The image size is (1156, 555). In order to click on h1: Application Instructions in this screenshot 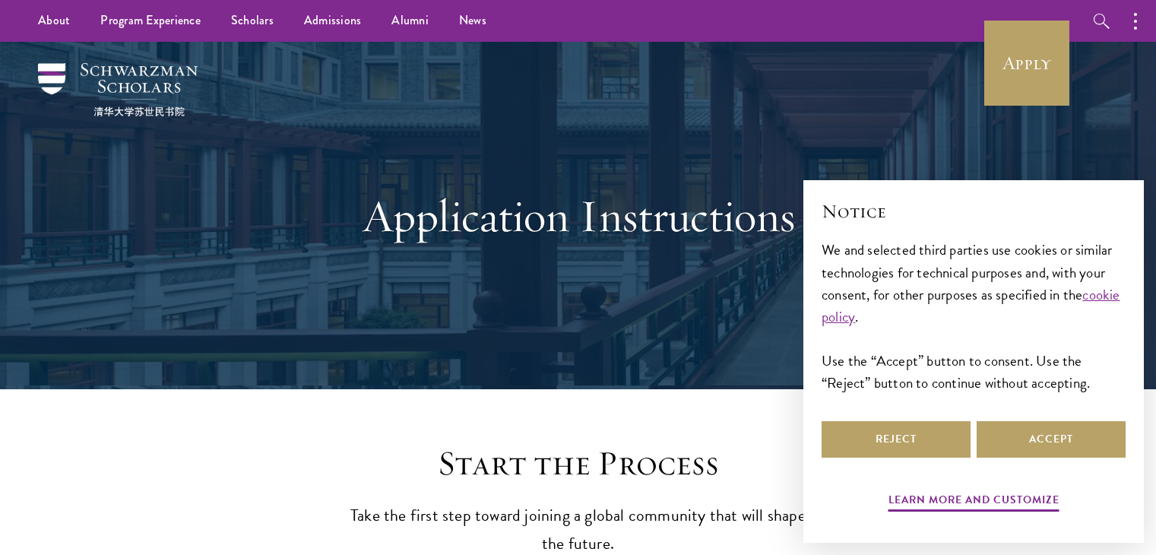, I will do `click(578, 216)`.